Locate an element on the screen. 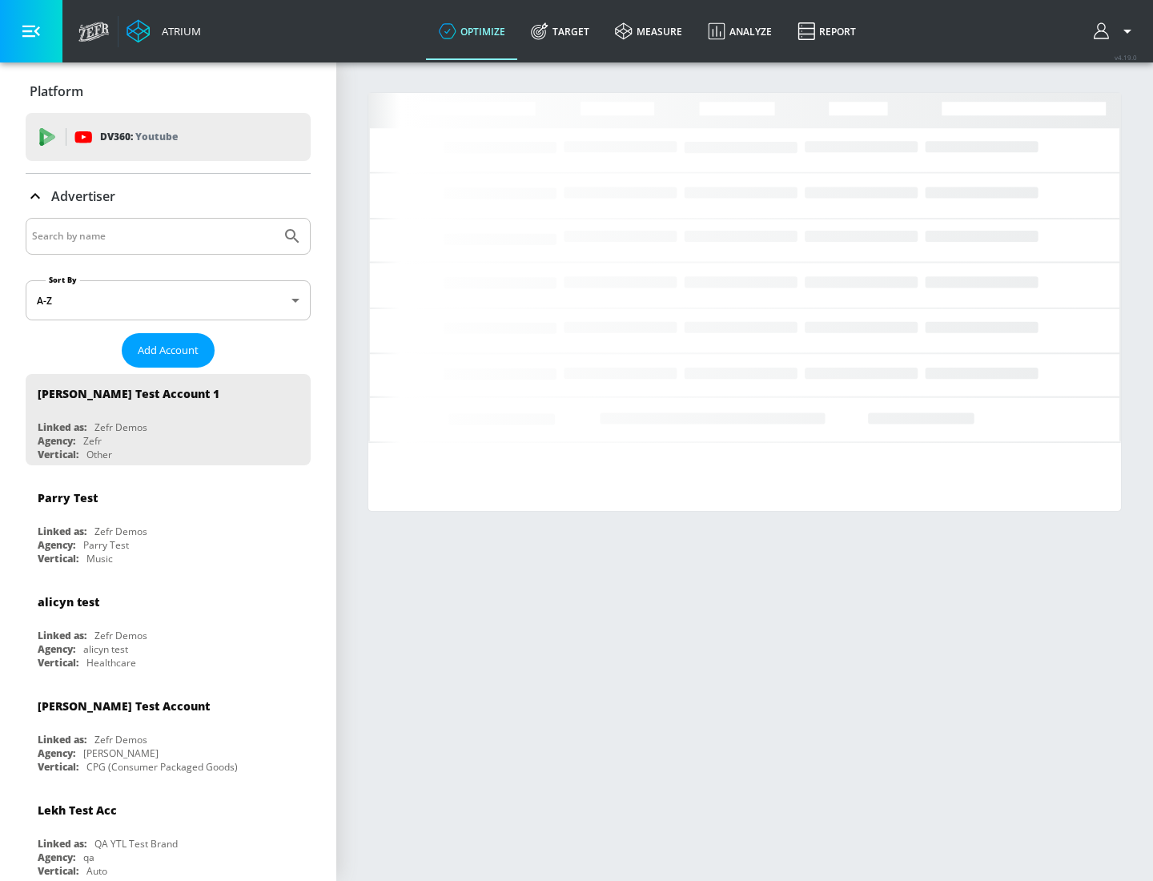 The width and height of the screenshot is (1153, 881). div: CPG (Consumer Packaged Goods) is located at coordinates (162, 766).